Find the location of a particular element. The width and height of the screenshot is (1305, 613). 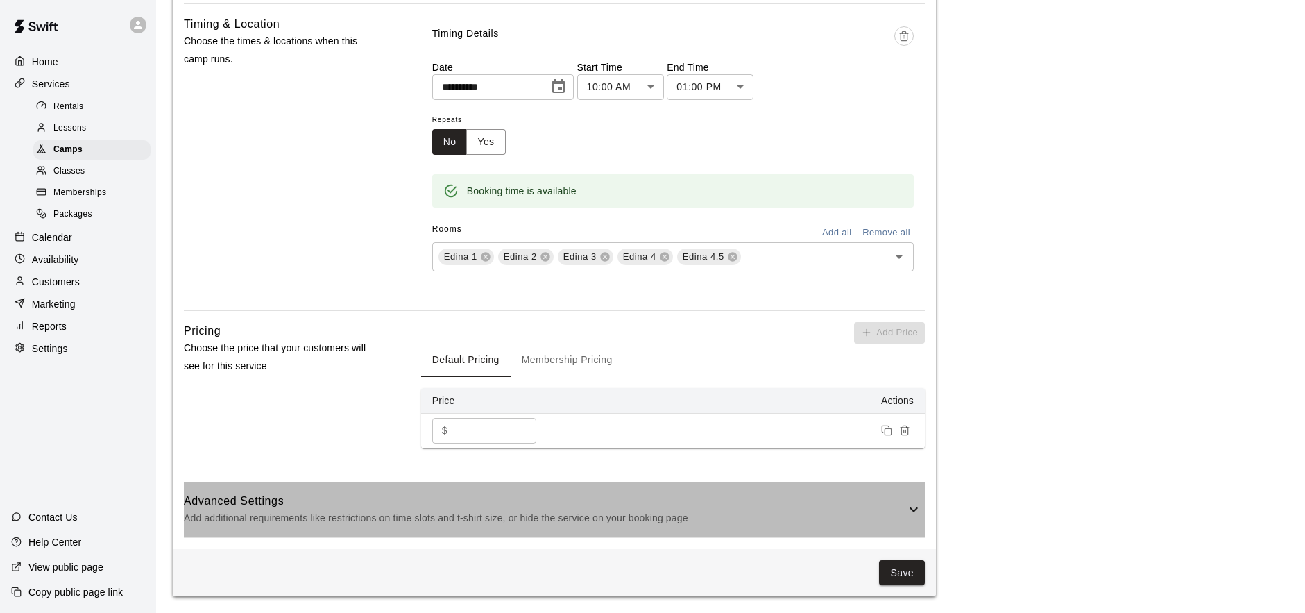

a: Services is located at coordinates (78, 84).